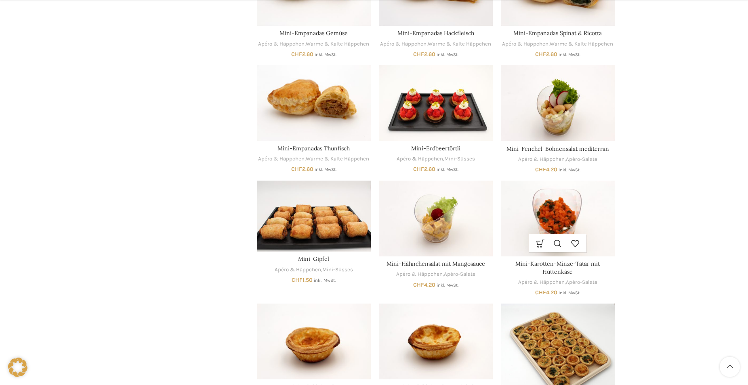 The image size is (748, 385). Describe the element at coordinates (729, 367) in the screenshot. I see `a: Scroll to top button` at that location.